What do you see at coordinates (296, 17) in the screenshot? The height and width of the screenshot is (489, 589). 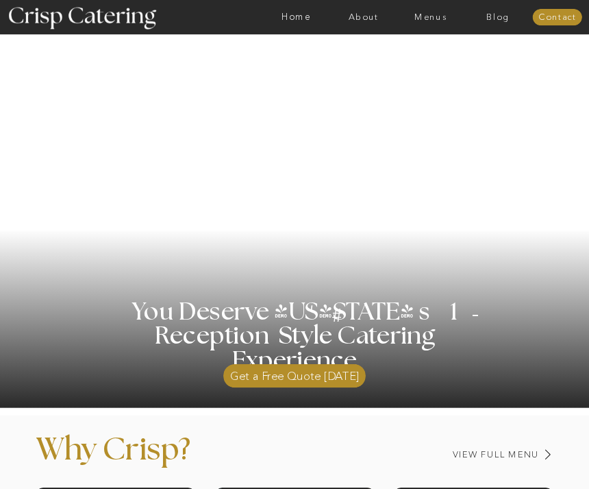 I see `a: Home` at bounding box center [296, 17].